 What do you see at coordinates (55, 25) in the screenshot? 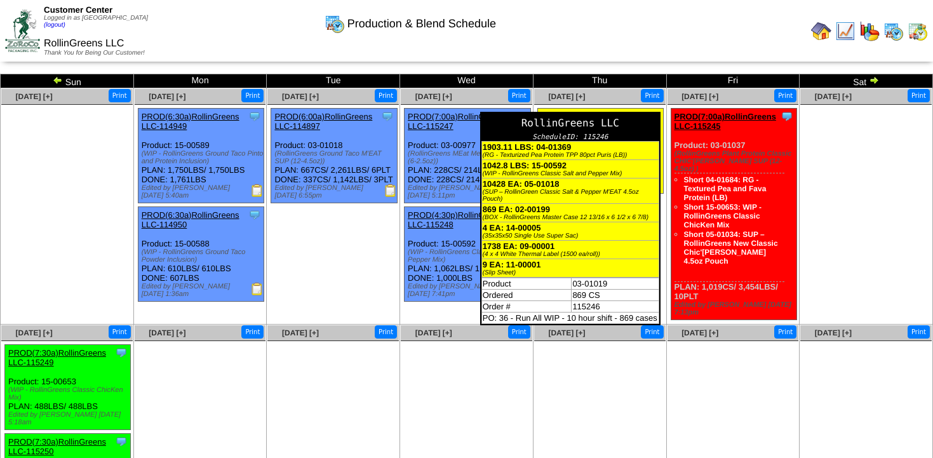
I see `a: (logout)` at bounding box center [55, 25].